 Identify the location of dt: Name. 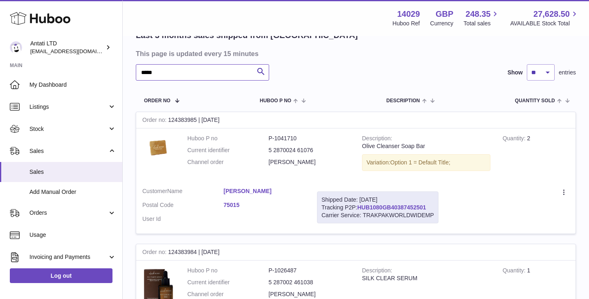
(183, 192).